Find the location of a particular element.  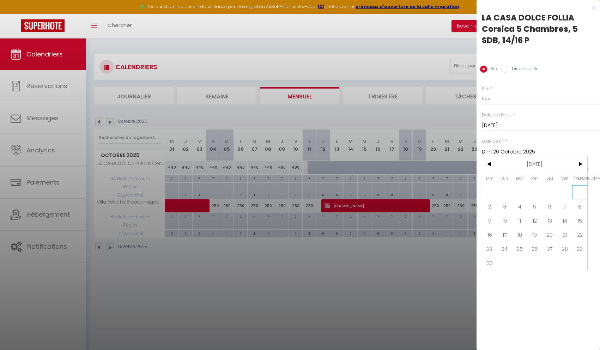

span: 19 is located at coordinates (535, 235).